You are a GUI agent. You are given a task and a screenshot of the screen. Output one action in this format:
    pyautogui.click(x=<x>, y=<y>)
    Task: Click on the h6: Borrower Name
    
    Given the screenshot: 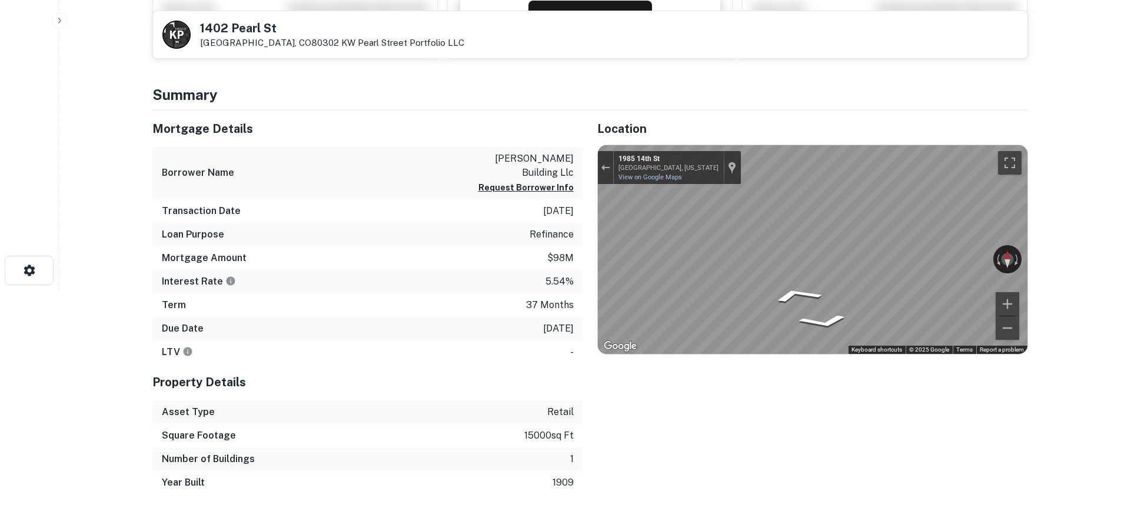 What is the action you would take?
    pyautogui.click(x=198, y=173)
    